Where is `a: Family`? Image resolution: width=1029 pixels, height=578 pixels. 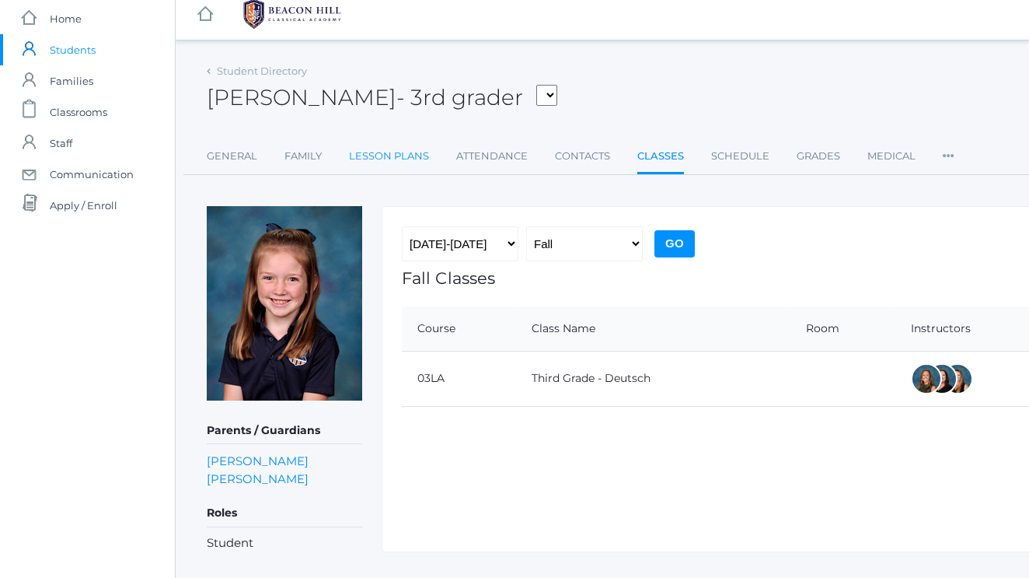 a: Family is located at coordinates (303, 156).